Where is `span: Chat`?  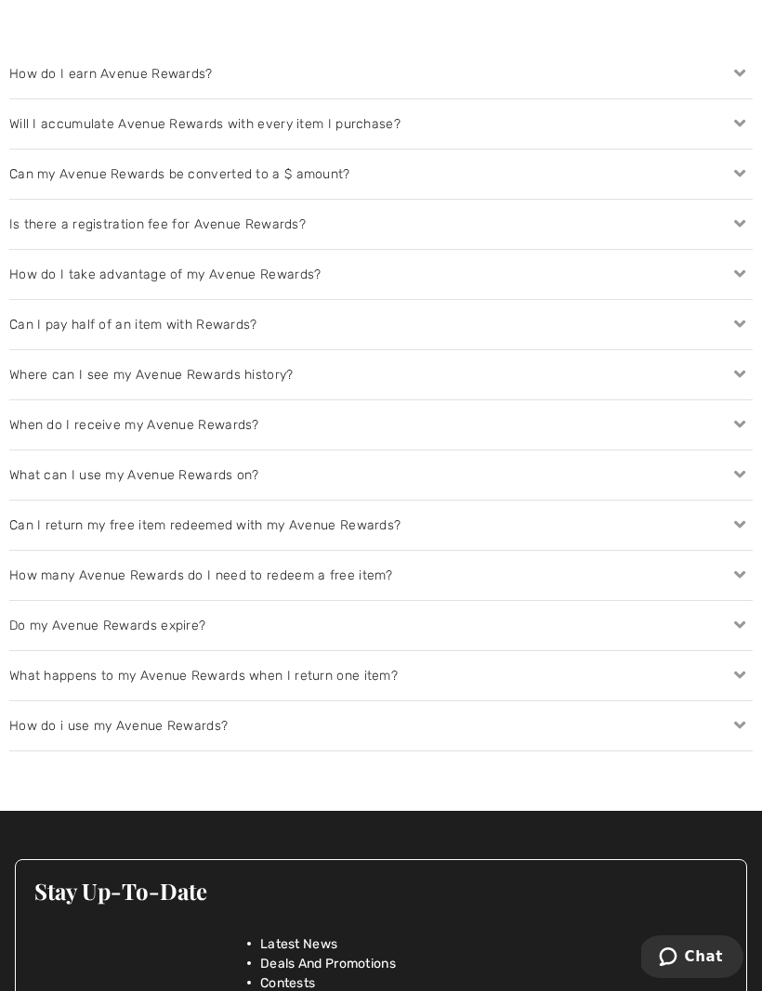 span: Chat is located at coordinates (62, 21).